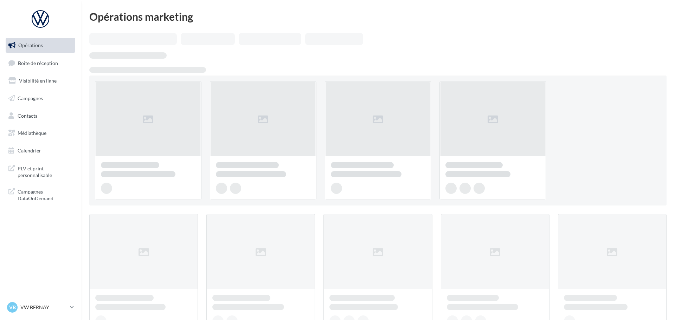  What do you see at coordinates (40, 98) in the screenshot?
I see `a: Campagnes` at bounding box center [40, 98].